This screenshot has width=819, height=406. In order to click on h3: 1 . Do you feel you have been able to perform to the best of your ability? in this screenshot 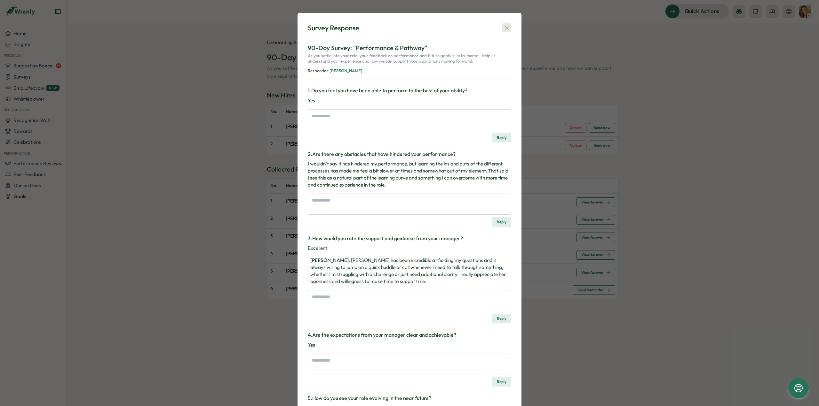, I will do `click(409, 91)`.